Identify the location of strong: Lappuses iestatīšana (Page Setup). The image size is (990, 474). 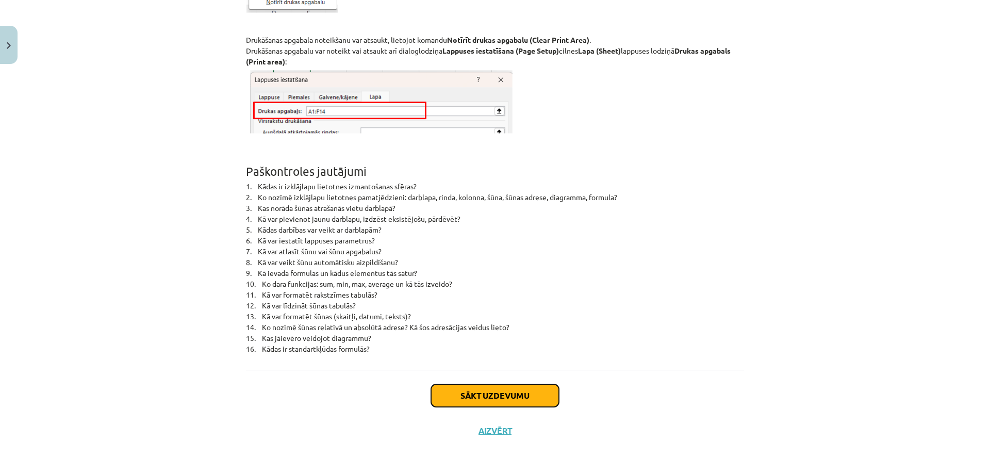
(501, 51).